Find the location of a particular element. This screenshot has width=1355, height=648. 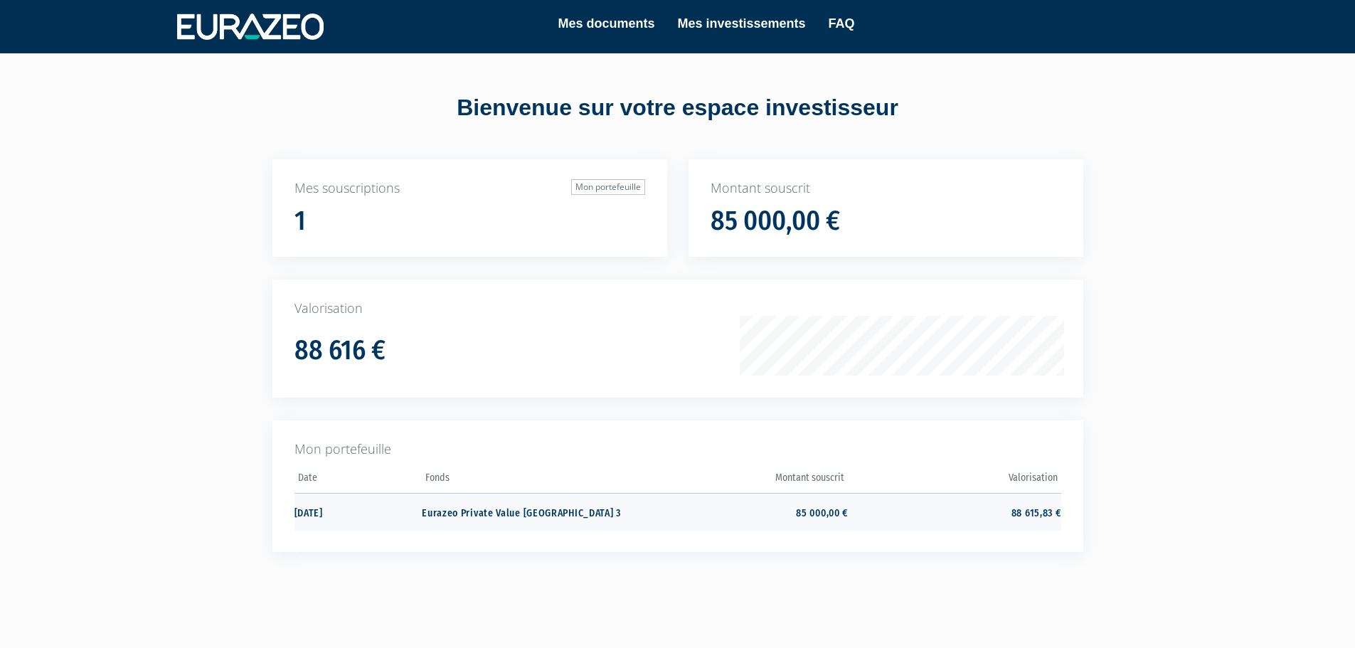

a: Mes documents is located at coordinates (606, 23).